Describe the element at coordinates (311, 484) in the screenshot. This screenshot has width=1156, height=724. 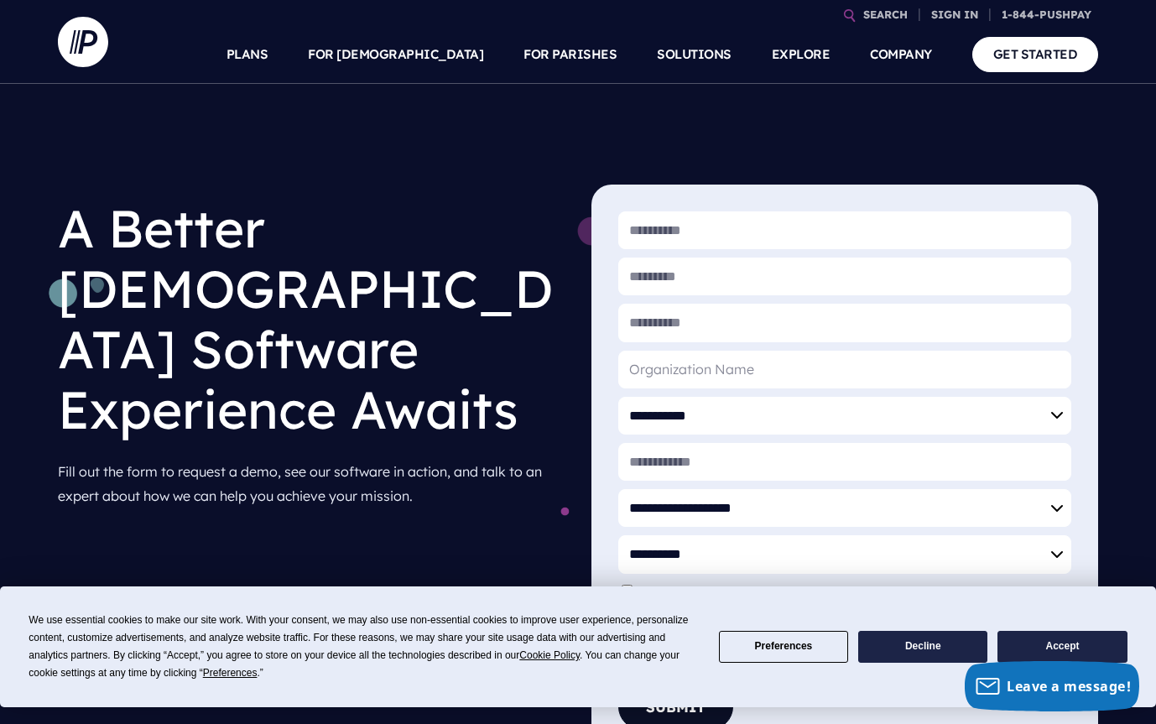
I see `p: Fill out the form to request a demo, see our software in action, and talk to an expert about how ...` at that location.